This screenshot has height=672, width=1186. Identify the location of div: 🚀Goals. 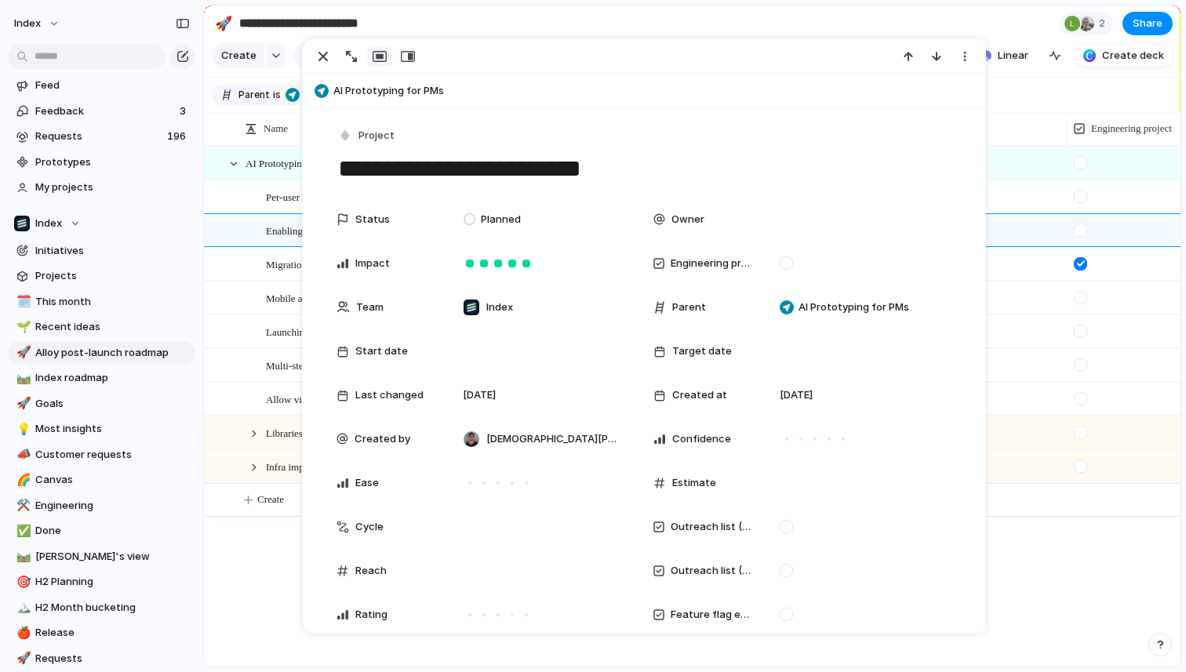
(101, 404).